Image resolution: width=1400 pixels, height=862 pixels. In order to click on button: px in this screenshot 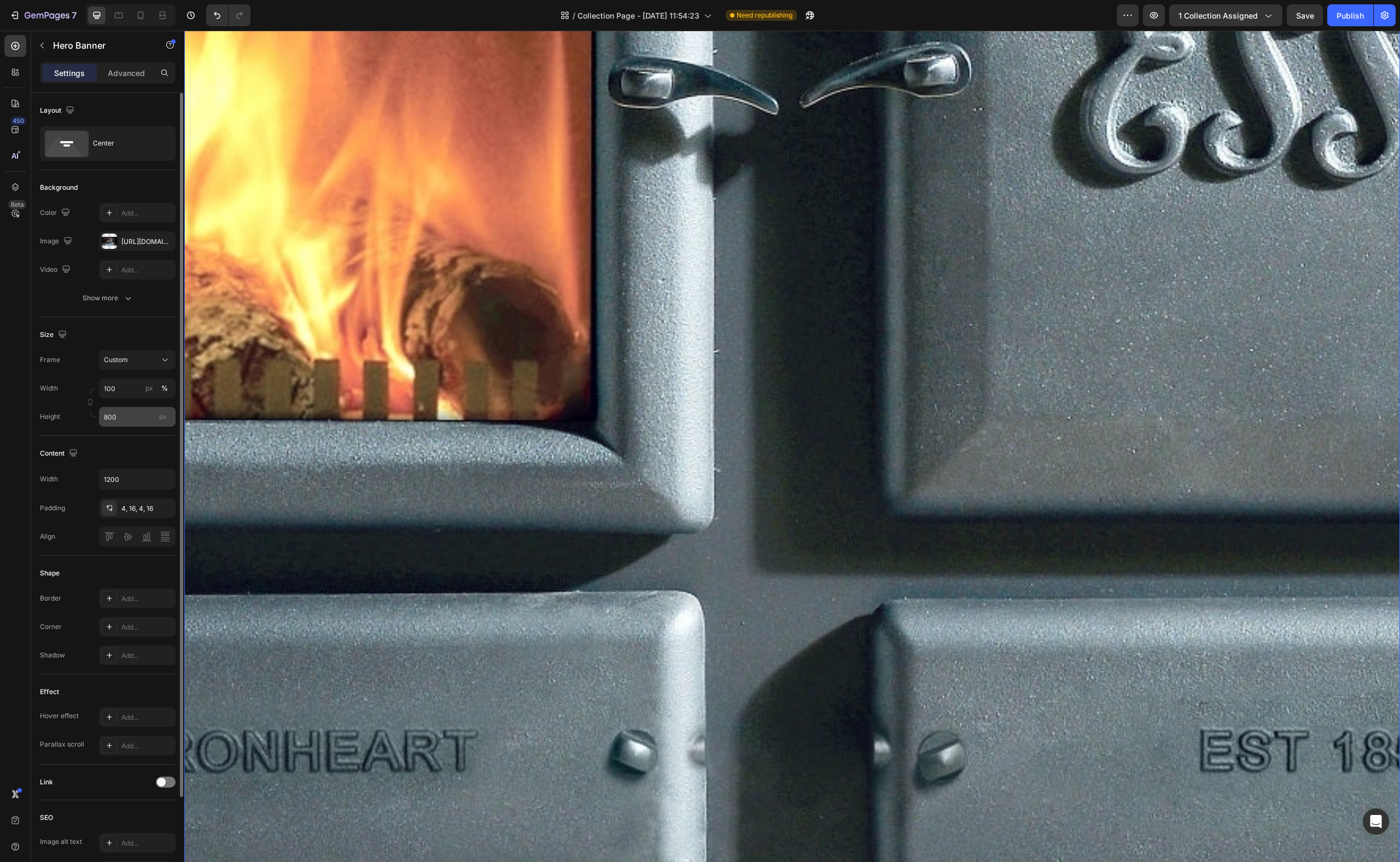, I will do `click(165, 388)`.